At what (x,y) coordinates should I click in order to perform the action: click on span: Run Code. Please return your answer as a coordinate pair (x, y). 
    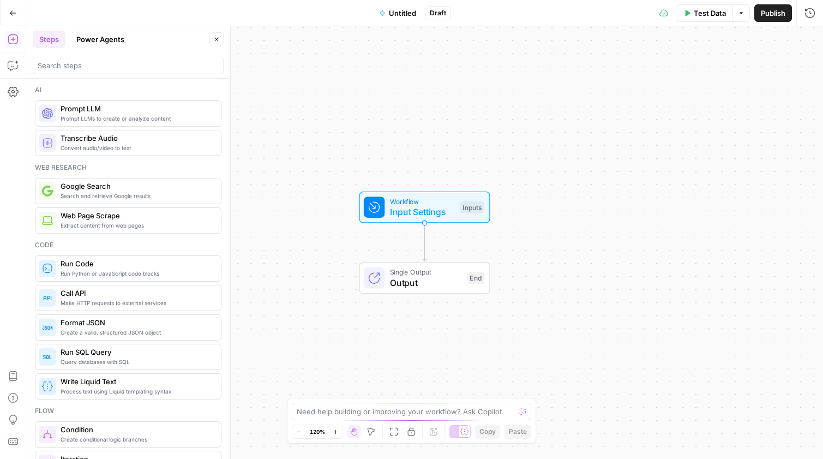
    Looking at the image, I should click on (136, 263).